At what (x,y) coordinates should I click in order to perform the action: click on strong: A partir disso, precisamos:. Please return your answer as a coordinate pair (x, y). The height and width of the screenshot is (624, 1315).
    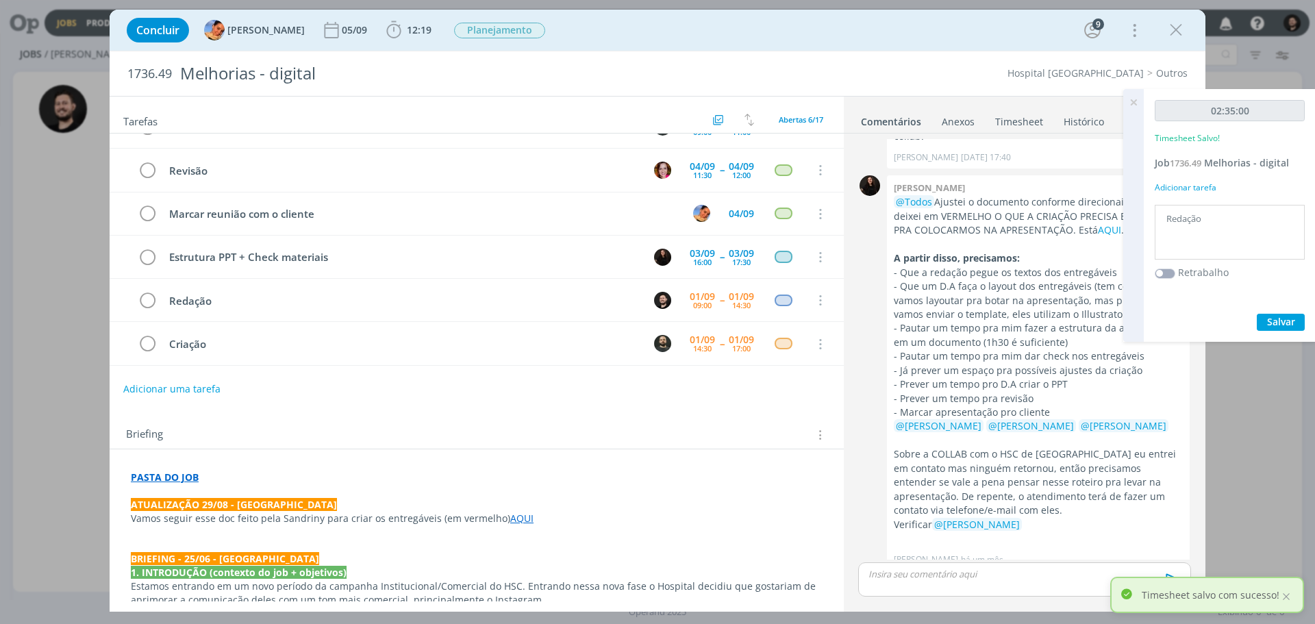
    Looking at the image, I should click on (957, 258).